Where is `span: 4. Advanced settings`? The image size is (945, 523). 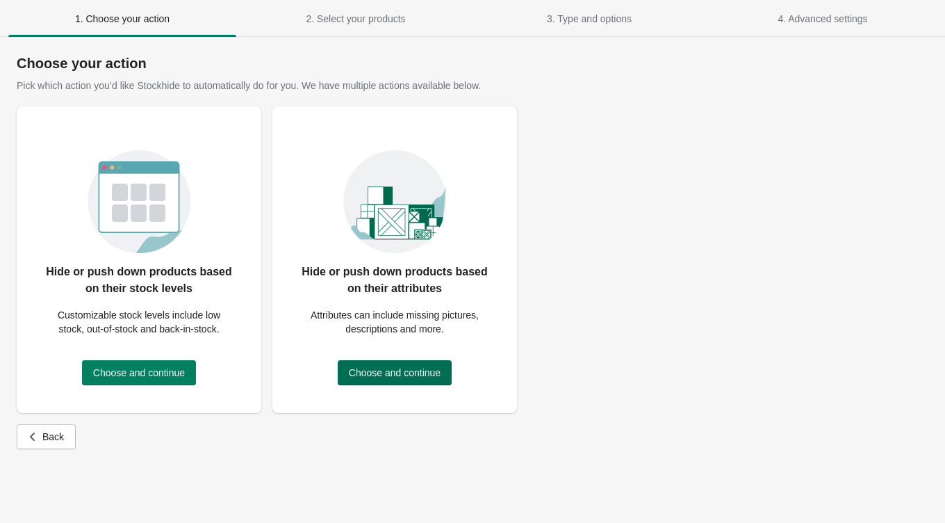 span: 4. Advanced settings is located at coordinates (822, 19).